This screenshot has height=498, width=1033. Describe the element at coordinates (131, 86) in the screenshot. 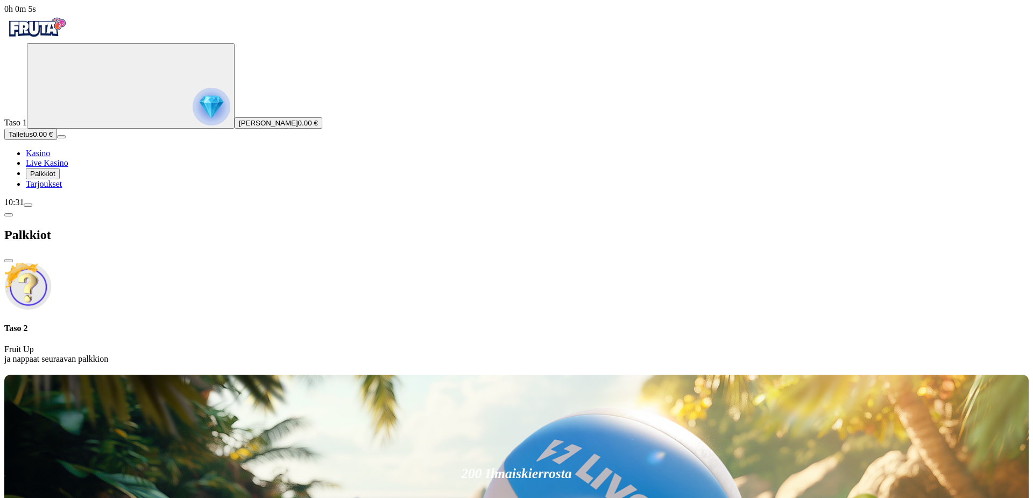

I see `button: reward progress` at that location.